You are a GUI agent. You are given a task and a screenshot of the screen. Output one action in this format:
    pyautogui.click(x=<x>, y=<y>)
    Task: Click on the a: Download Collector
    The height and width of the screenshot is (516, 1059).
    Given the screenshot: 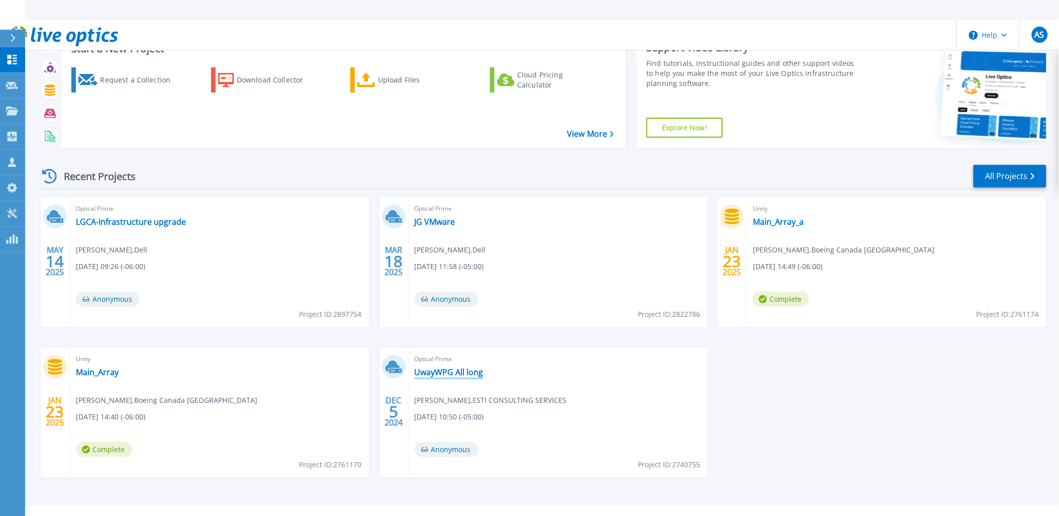 What is the action you would take?
    pyautogui.click(x=267, y=80)
    